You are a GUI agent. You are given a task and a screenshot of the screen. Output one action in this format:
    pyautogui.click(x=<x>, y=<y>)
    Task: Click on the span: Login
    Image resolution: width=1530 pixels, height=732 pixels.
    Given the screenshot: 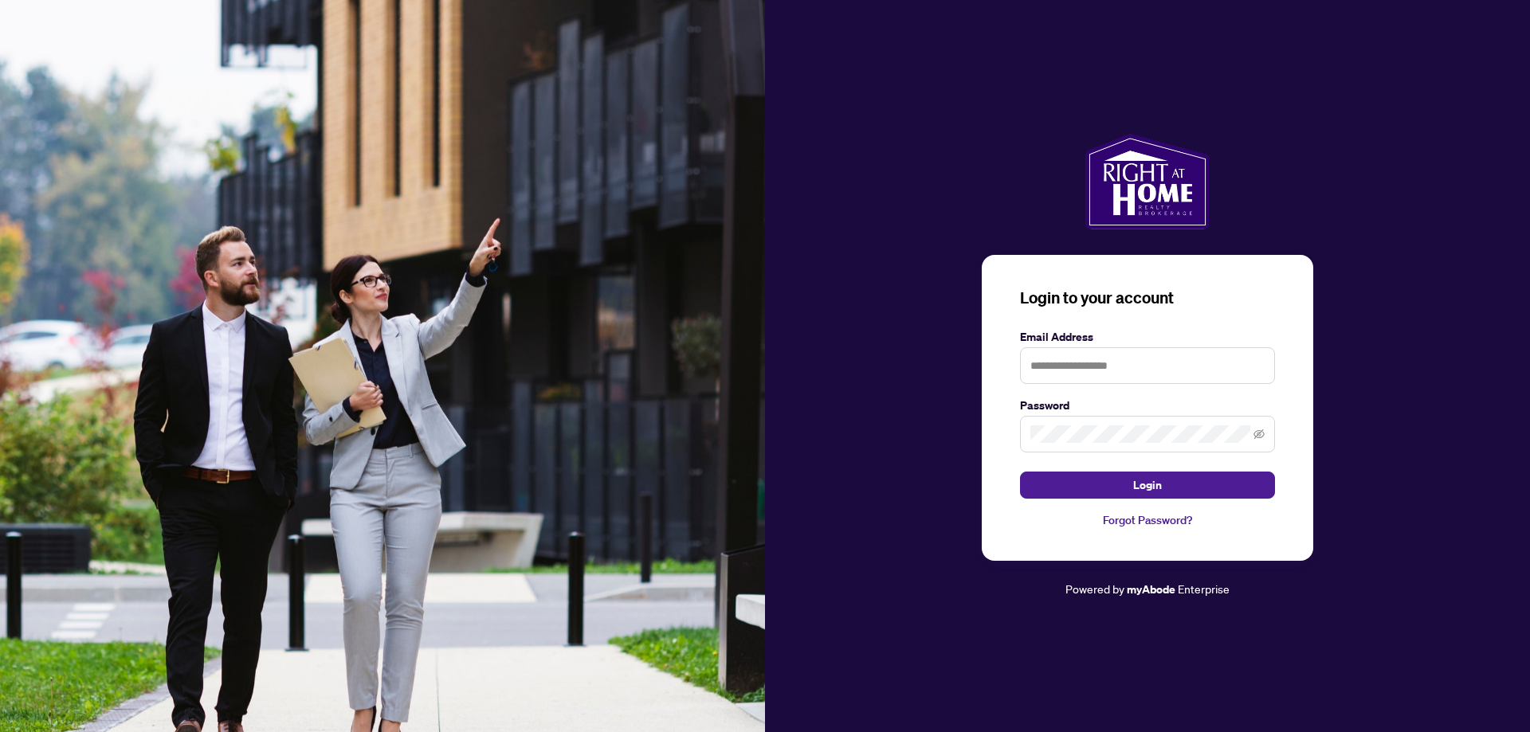 What is the action you would take?
    pyautogui.click(x=1147, y=485)
    